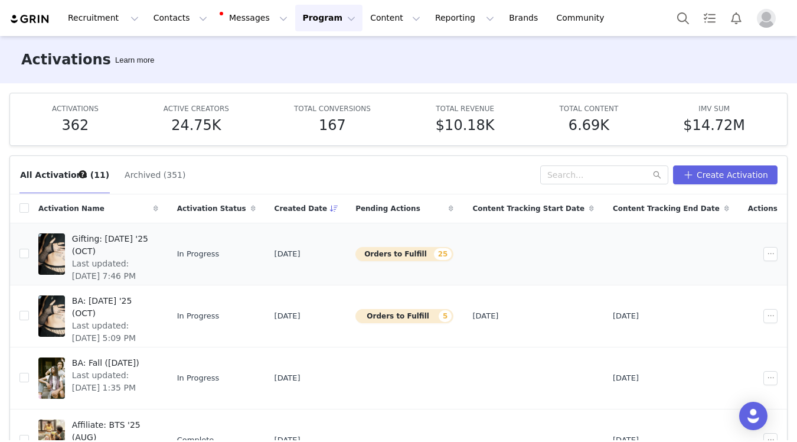 This screenshot has height=442, width=797. I want to click on span: IMV SUM, so click(714, 109).